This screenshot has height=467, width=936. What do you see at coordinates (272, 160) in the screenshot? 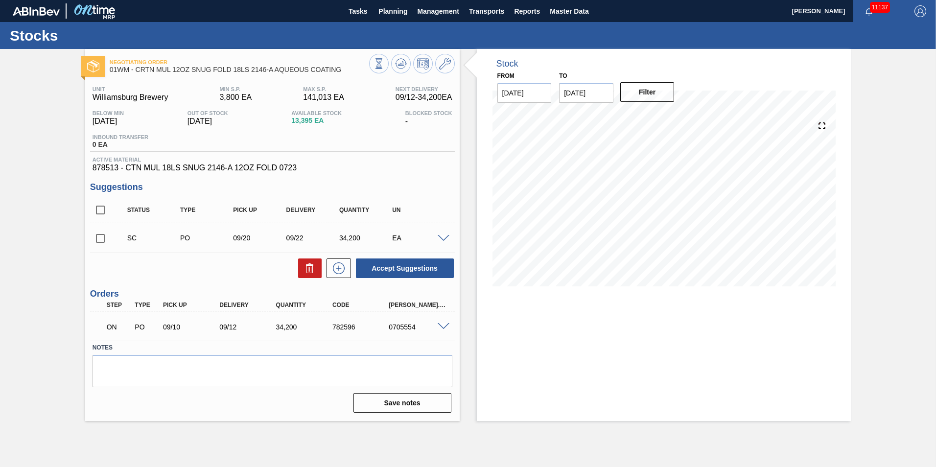
I see `span: Active Material` at bounding box center [272, 160].